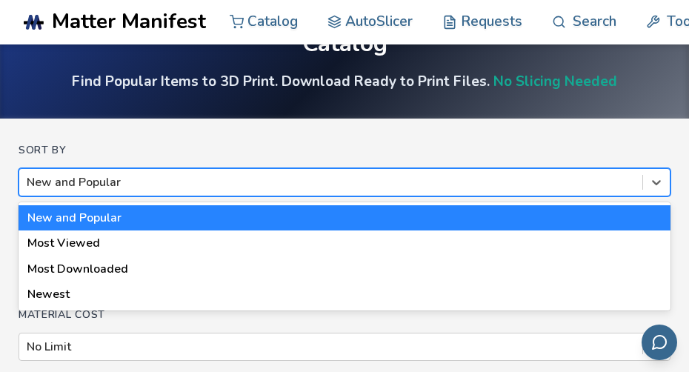  What do you see at coordinates (345, 43) in the screenshot?
I see `div: Catalog` at bounding box center [345, 43].